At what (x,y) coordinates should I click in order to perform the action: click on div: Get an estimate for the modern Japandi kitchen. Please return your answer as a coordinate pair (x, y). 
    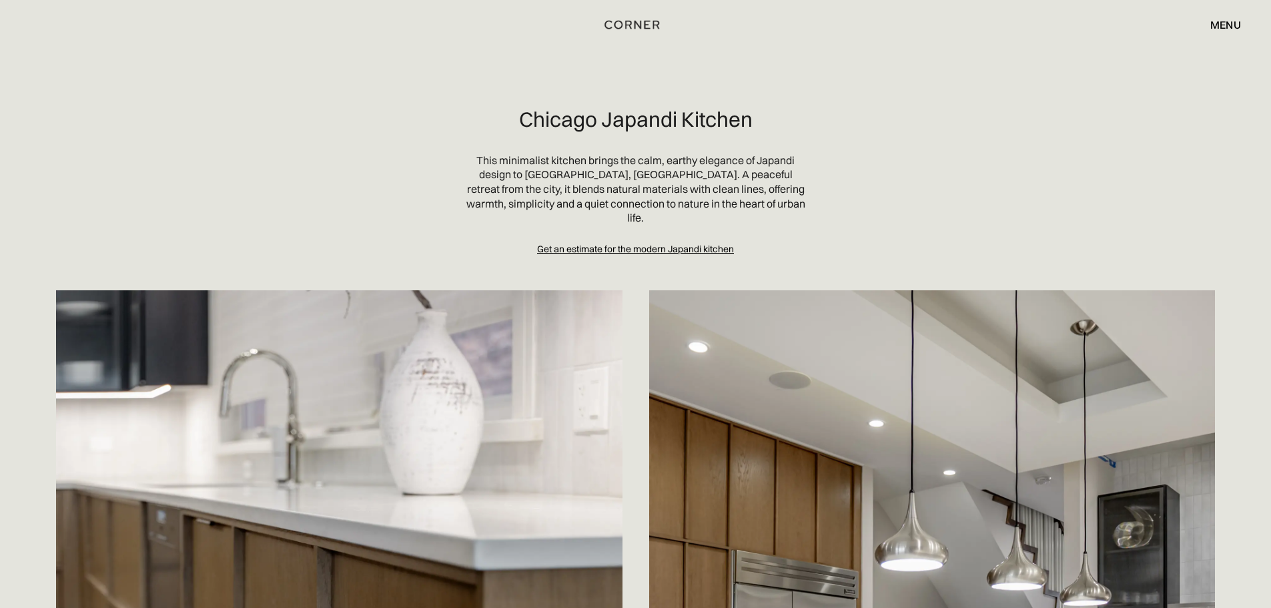
    Looking at the image, I should click on (635, 249).